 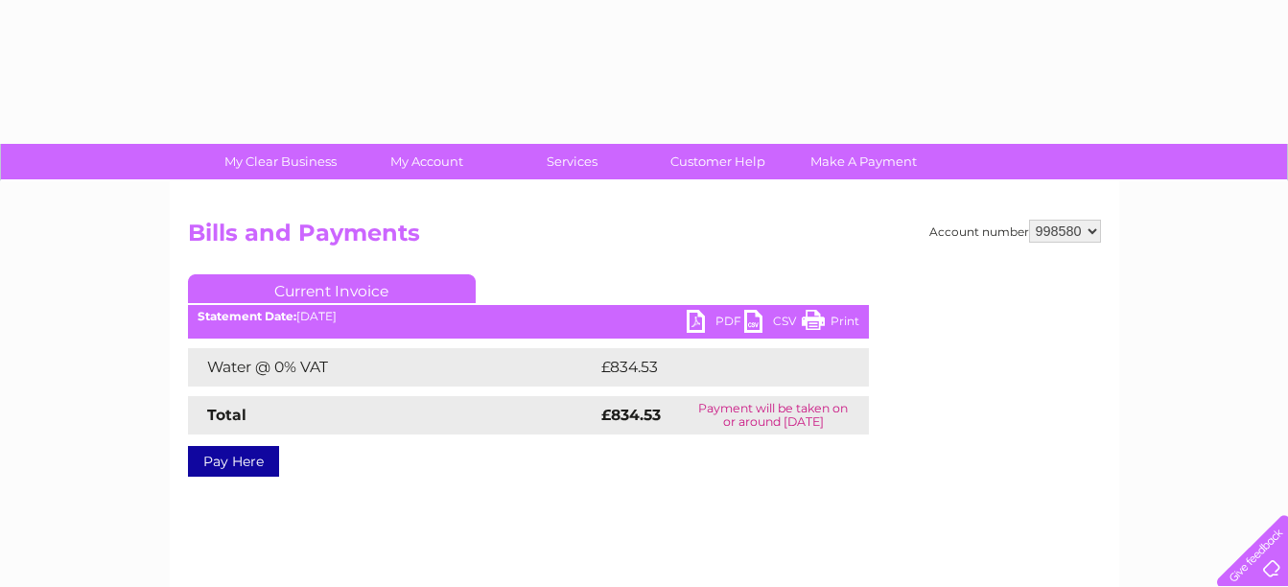 What do you see at coordinates (631, 414) in the screenshot?
I see `strong: £834.53` at bounding box center [631, 414].